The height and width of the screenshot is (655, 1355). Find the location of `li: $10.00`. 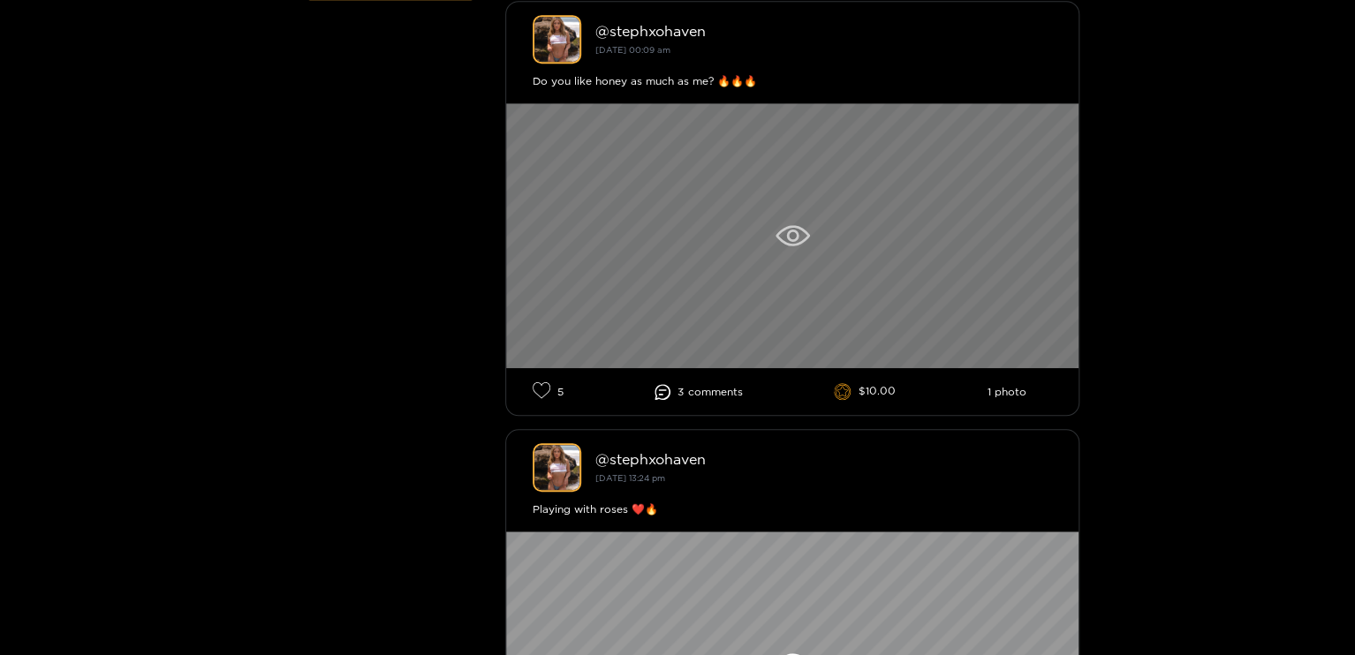

li: $10.00 is located at coordinates (865, 392).